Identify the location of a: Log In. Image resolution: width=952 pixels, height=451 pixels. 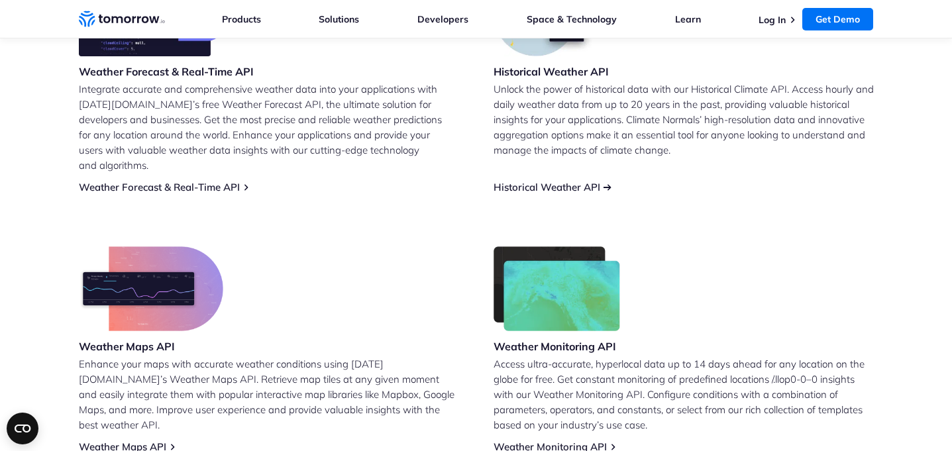
(772, 20).